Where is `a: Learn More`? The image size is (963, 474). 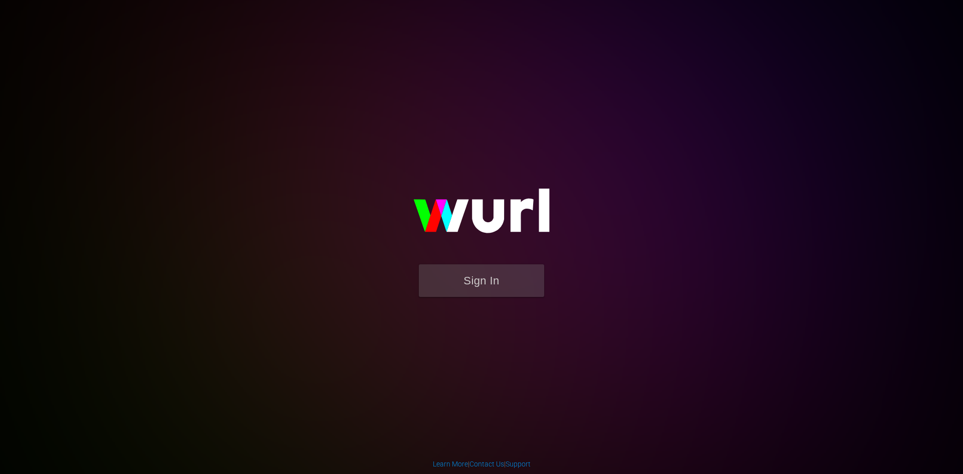 a: Learn More is located at coordinates (451, 464).